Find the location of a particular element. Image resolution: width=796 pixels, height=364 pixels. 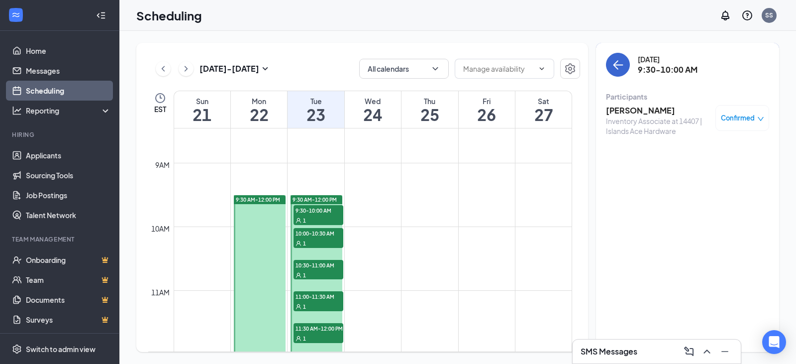

a: September 26, 2025 is located at coordinates (487, 110).